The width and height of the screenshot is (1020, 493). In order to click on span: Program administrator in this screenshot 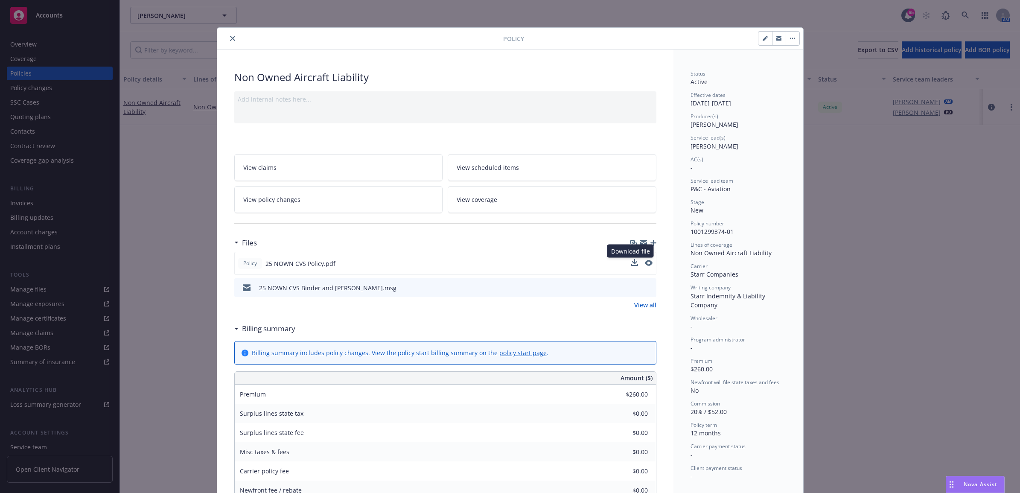, I will do `click(717, 339)`.